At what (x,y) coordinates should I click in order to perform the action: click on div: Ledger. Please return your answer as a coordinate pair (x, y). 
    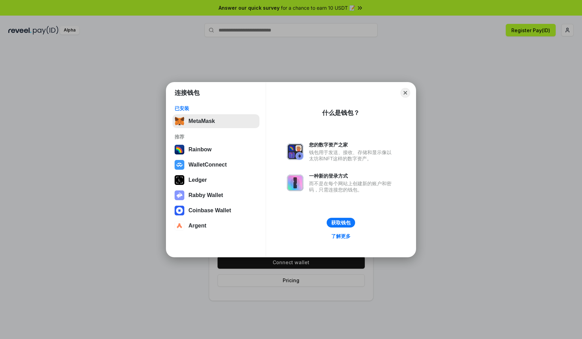
    Looking at the image, I should click on (198, 180).